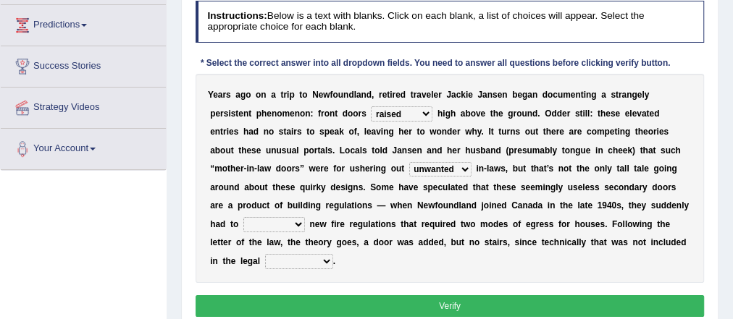 This screenshot has height=319, width=733. I want to click on b: y, so click(646, 95).